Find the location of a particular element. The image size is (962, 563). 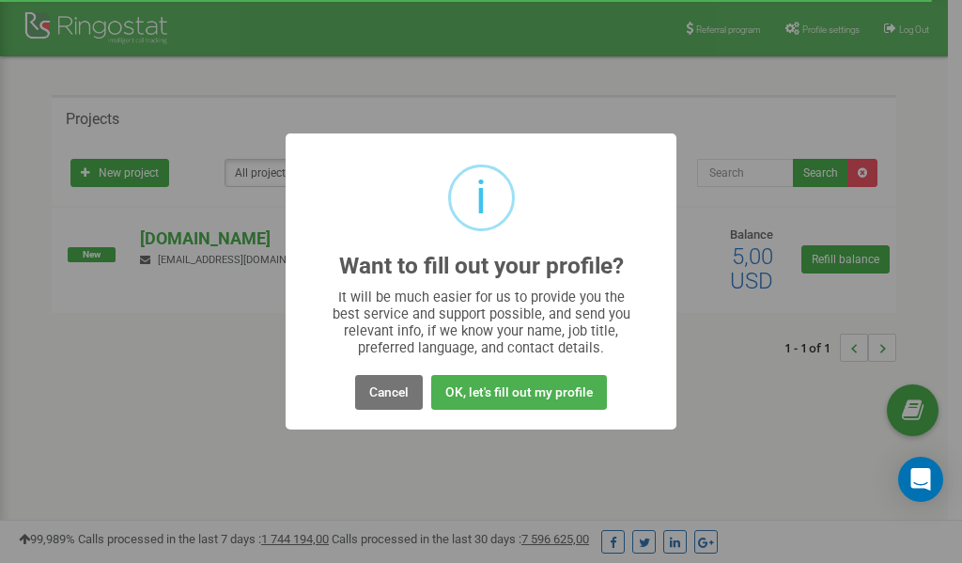

h2: Want to fill out your profile? is located at coordinates (481, 266).